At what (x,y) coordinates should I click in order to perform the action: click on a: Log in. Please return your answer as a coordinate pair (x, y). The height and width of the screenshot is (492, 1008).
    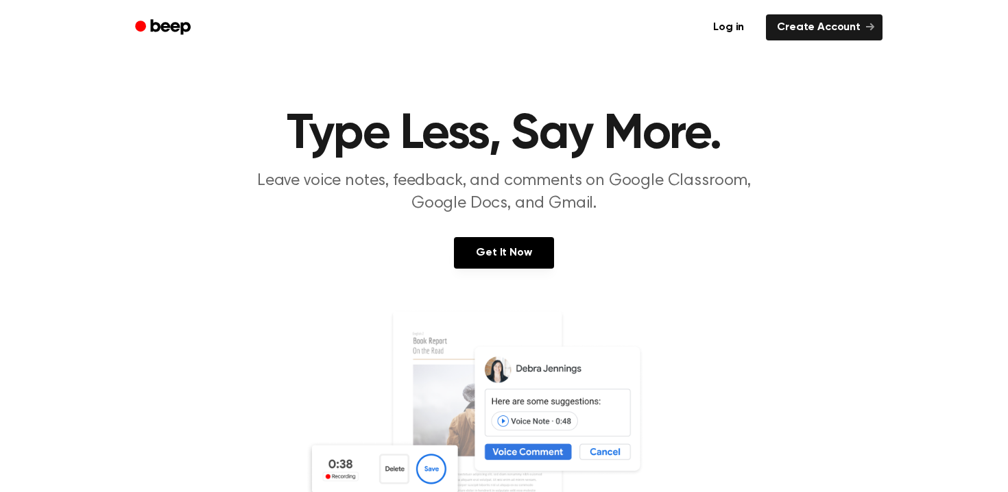
    Looking at the image, I should click on (728, 27).